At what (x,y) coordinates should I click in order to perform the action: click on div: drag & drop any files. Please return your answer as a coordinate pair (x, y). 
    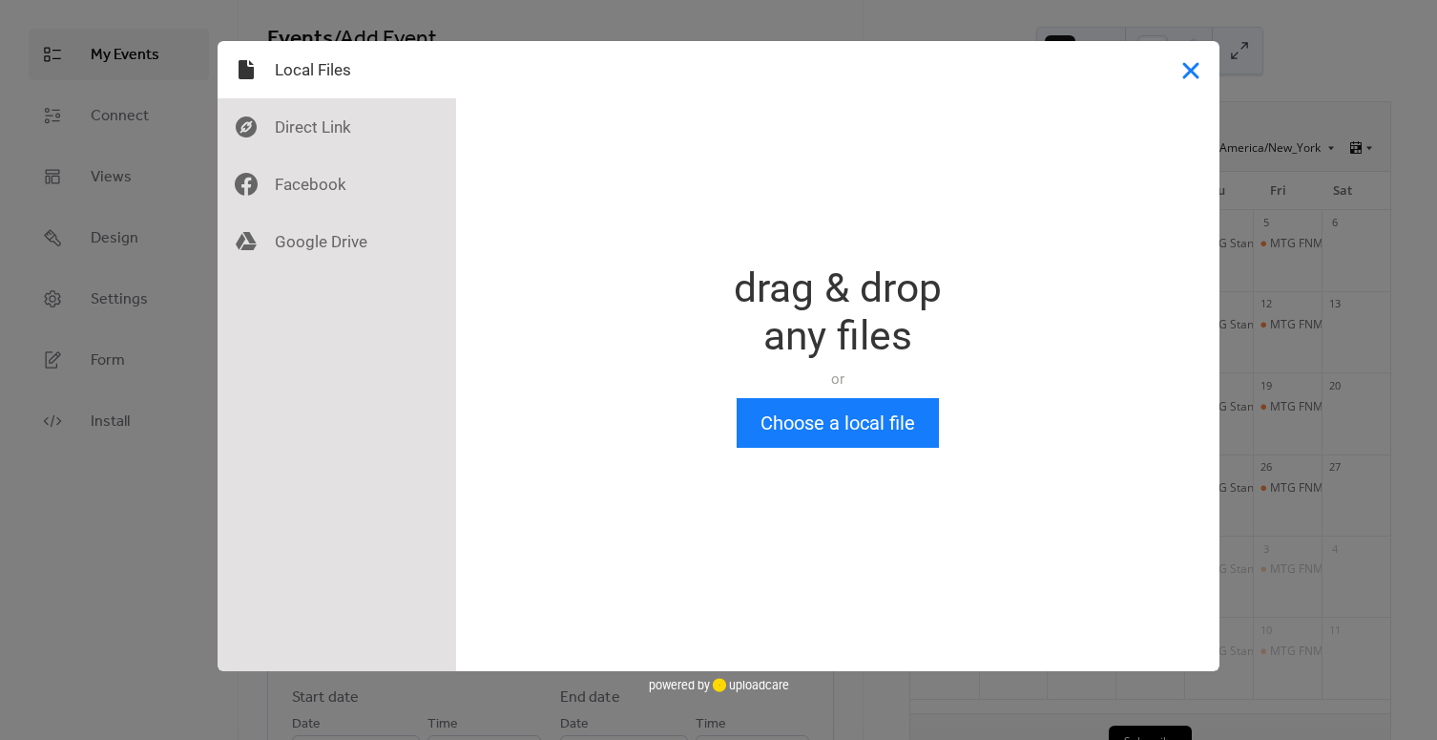
    Looking at the image, I should click on (838, 312).